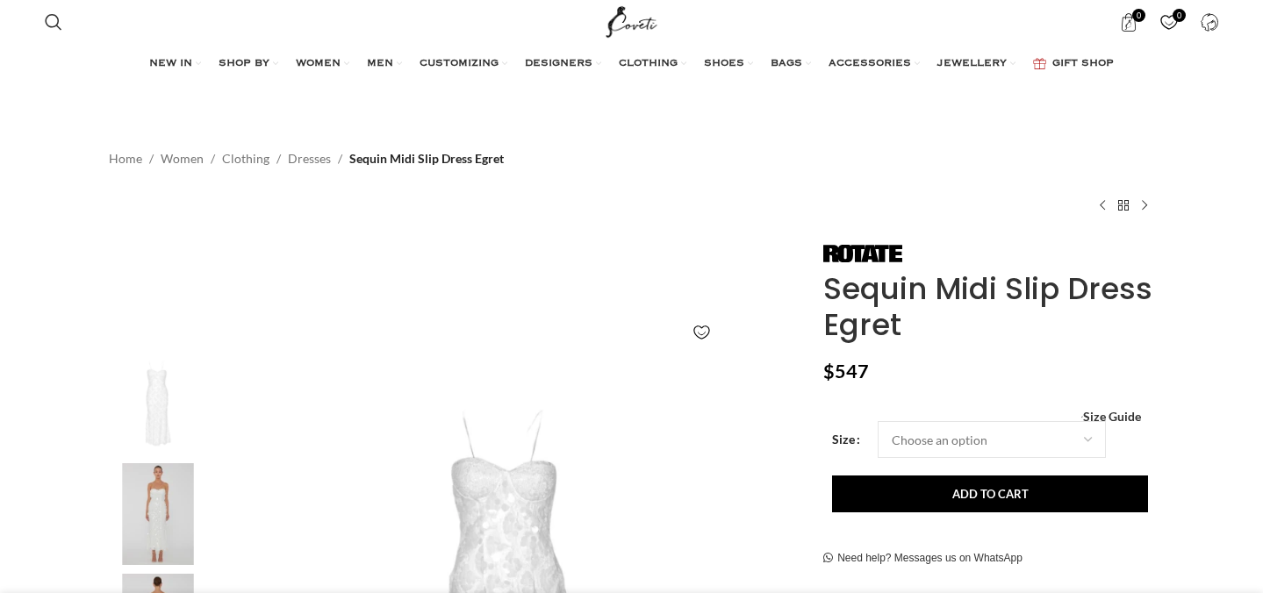  What do you see at coordinates (976, 64) in the screenshot?
I see `a: JEWELLERY` at bounding box center [976, 64].